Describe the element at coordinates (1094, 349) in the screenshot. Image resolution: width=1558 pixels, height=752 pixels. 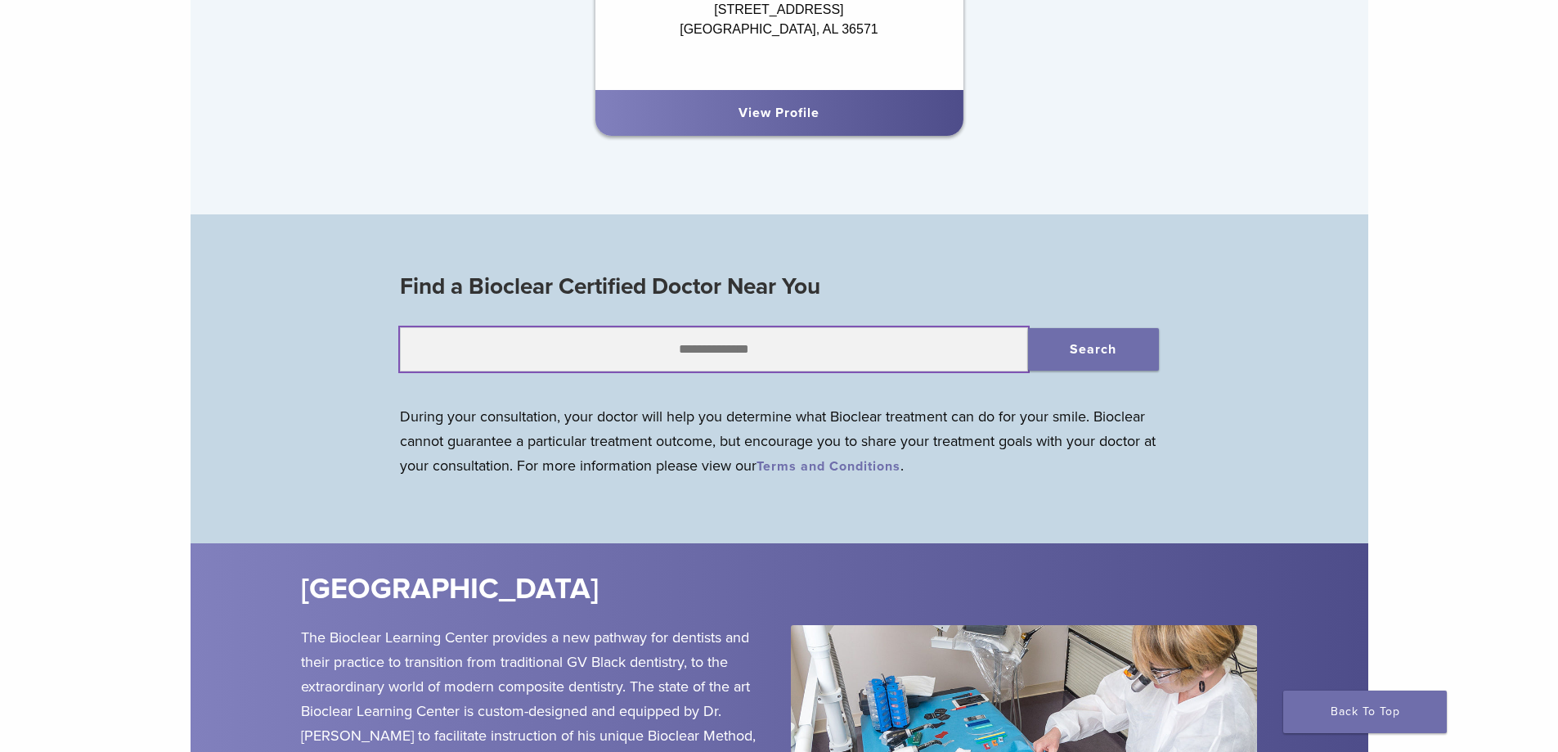
I see `button: Search` at that location.